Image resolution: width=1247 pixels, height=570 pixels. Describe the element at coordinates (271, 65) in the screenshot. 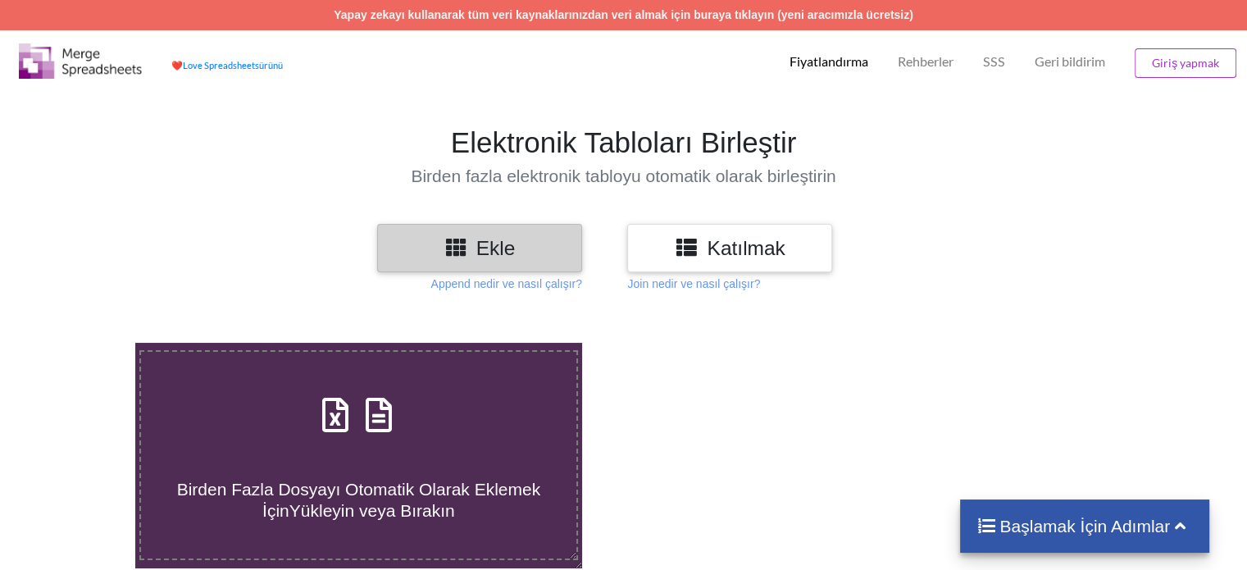

I see `span: kalp` at that location.